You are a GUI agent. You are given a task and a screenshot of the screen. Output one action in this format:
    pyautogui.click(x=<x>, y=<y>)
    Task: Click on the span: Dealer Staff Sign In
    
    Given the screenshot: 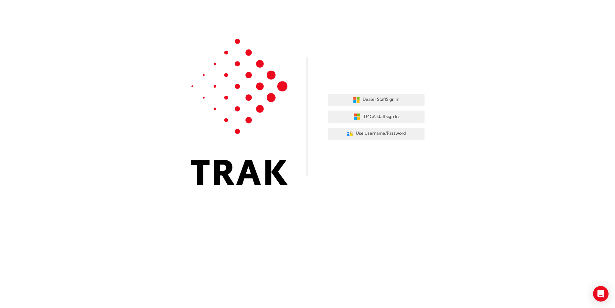 What is the action you would take?
    pyautogui.click(x=381, y=99)
    